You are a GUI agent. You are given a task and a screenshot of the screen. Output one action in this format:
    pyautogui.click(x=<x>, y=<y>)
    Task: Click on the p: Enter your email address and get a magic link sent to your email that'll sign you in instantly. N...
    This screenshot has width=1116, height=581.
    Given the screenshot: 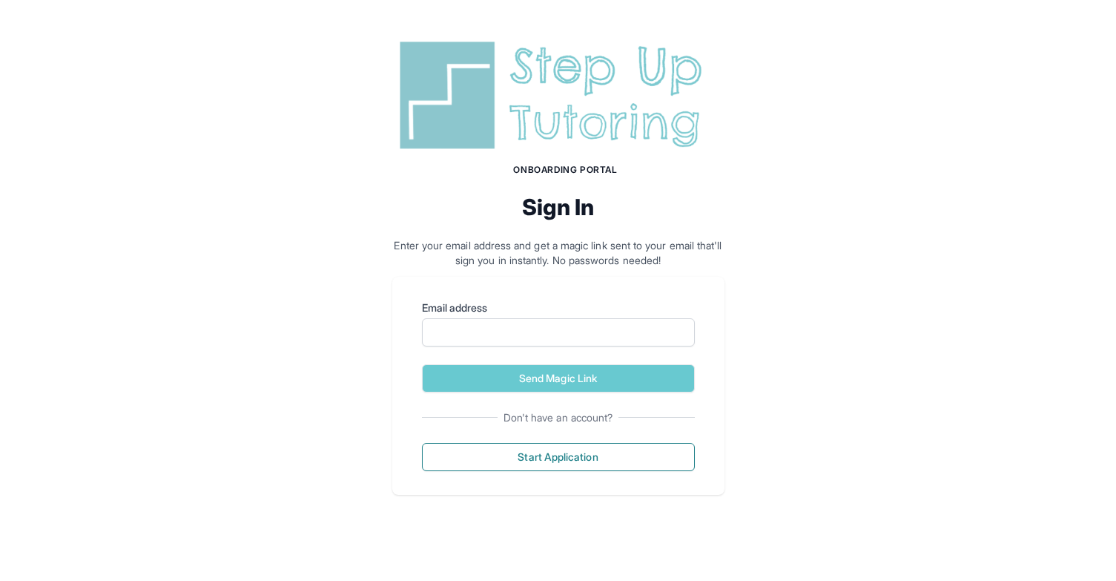 What is the action you would take?
    pyautogui.click(x=558, y=253)
    